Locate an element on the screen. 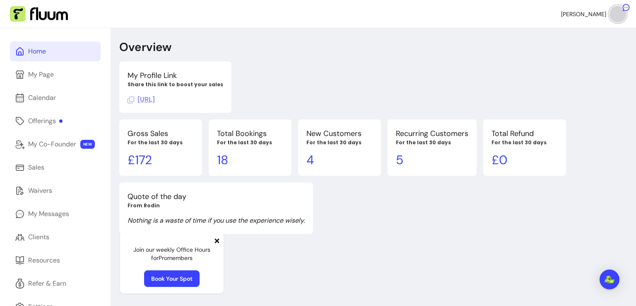  div: Resources is located at coordinates (44, 260).